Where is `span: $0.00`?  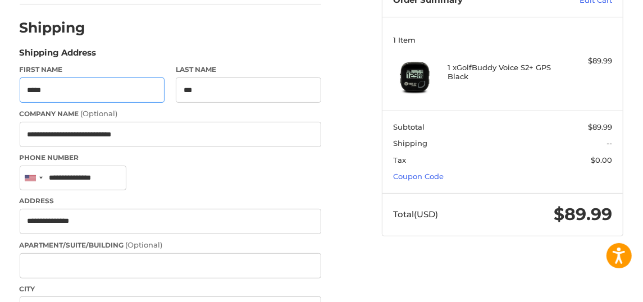 span: $0.00 is located at coordinates (601, 160).